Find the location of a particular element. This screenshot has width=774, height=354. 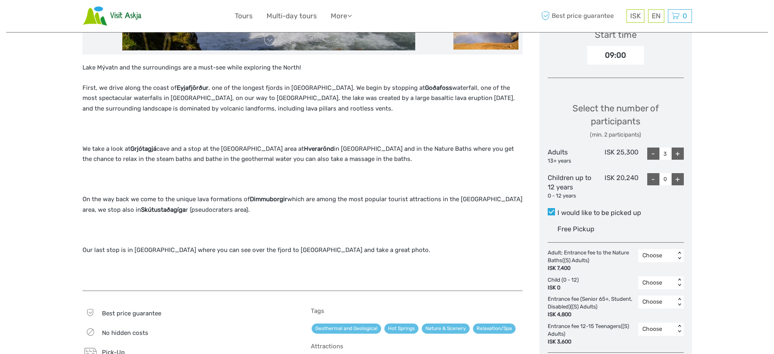

div: Select the number of participants is located at coordinates (616, 120).